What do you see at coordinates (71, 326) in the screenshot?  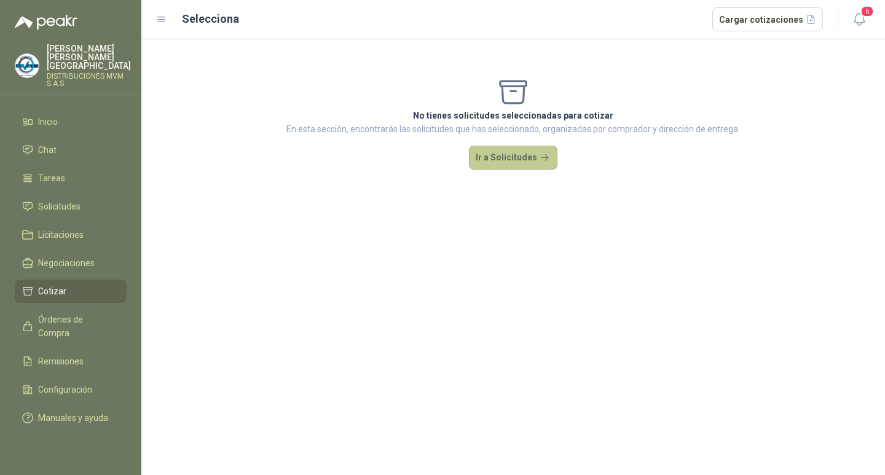 I see `a: Órdenes de Compra` at bounding box center [71, 326].